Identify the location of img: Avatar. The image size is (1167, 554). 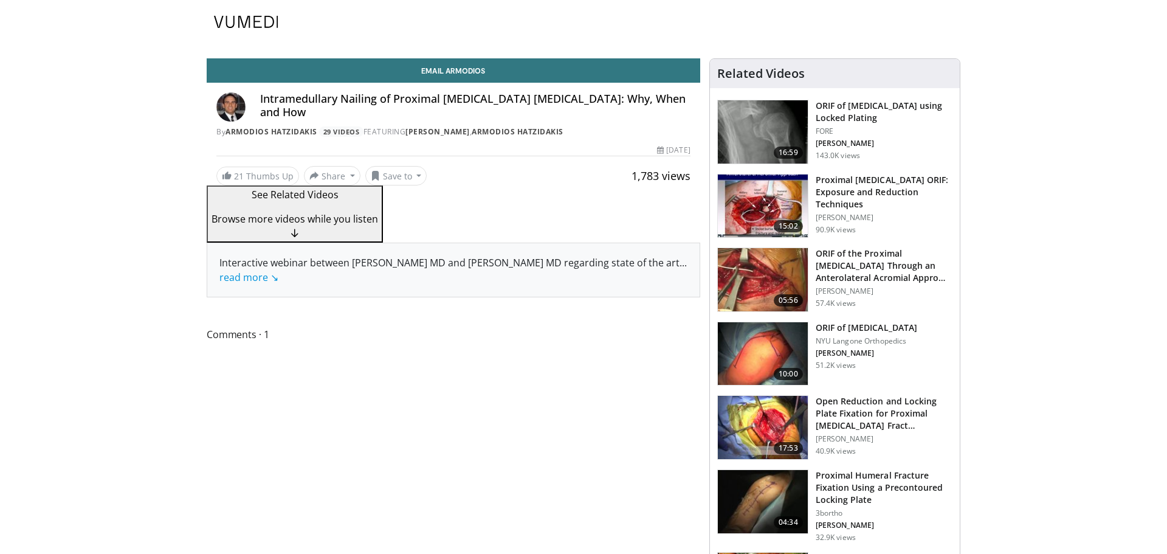
(231, 107).